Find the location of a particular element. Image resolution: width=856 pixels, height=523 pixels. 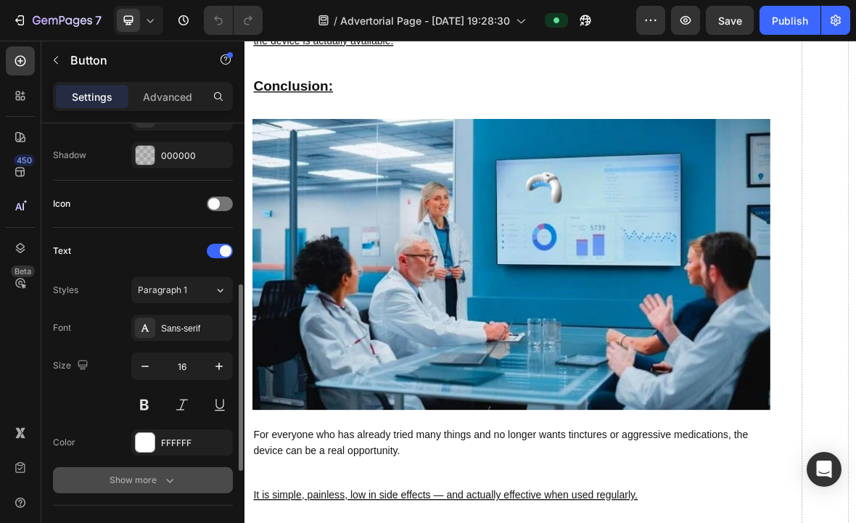

button: Paragraph 1 is located at coordinates (182, 290).